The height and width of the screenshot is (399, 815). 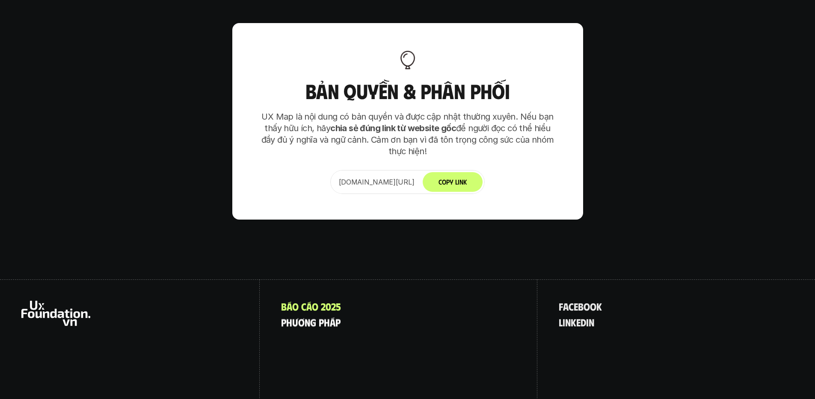 What do you see at coordinates (310, 322) in the screenshot?
I see `a: phươngpháp` at bounding box center [310, 322].